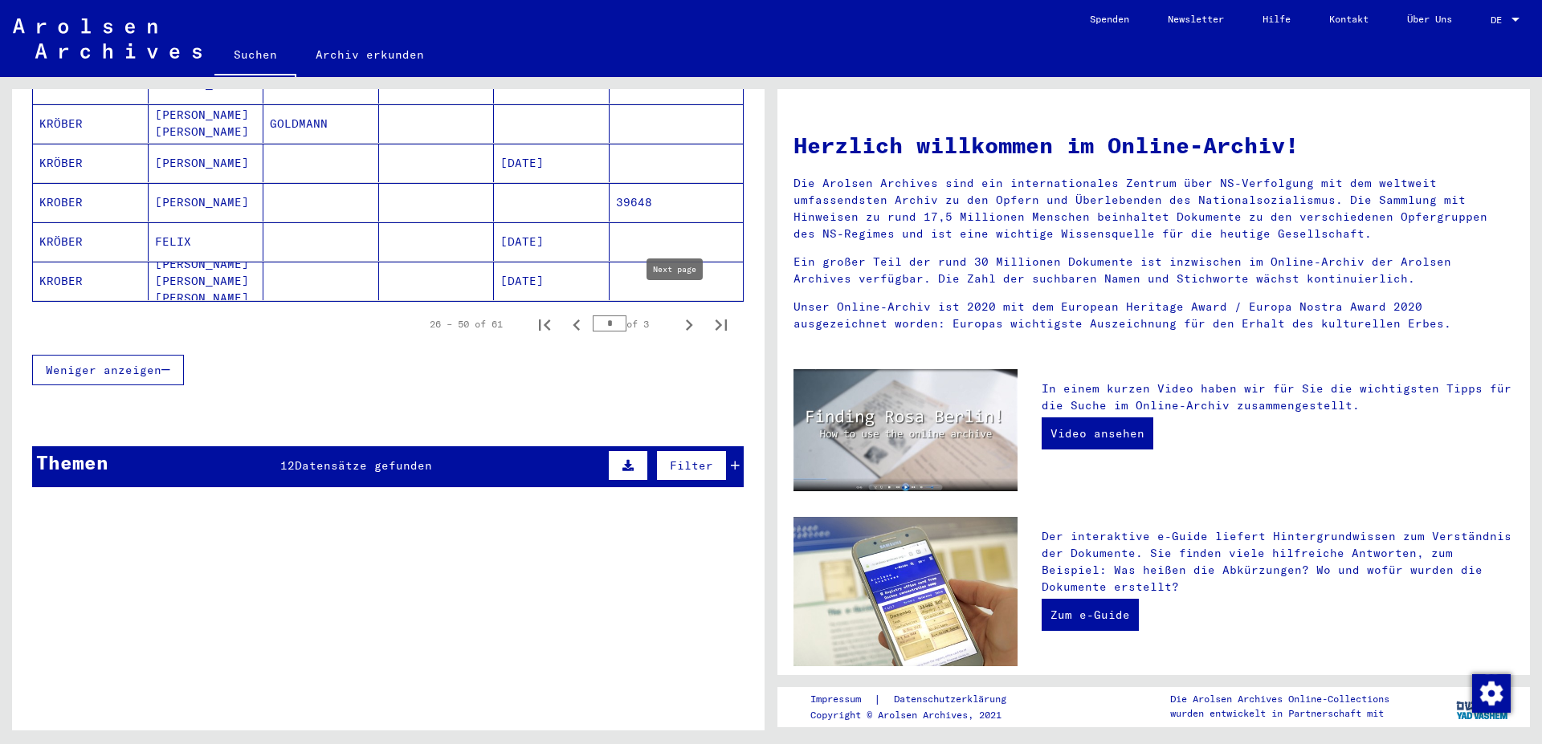 This screenshot has width=1542, height=744. What do you see at coordinates (842, 699) in the screenshot?
I see `a: Impressum` at bounding box center [842, 699].